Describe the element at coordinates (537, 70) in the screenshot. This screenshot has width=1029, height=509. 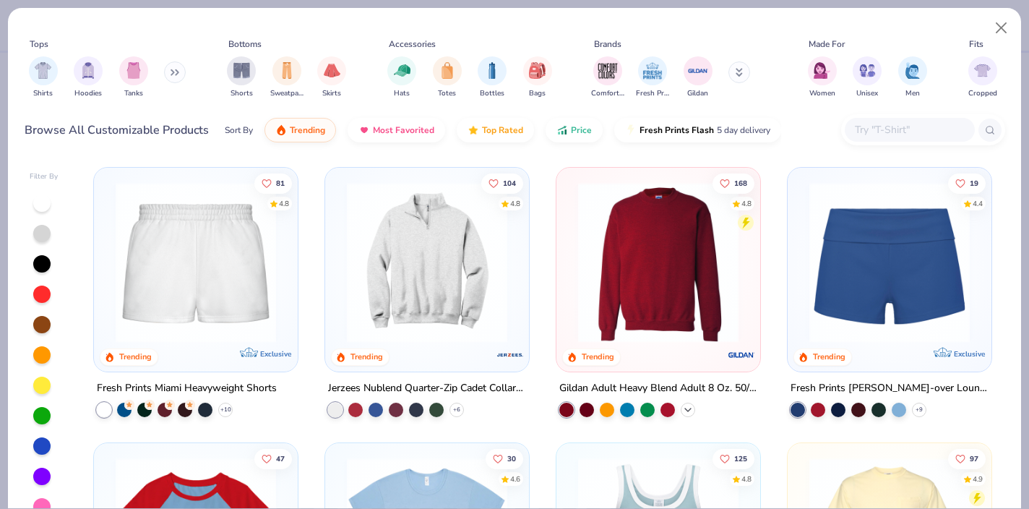
I see `img: Bags Image` at that location.